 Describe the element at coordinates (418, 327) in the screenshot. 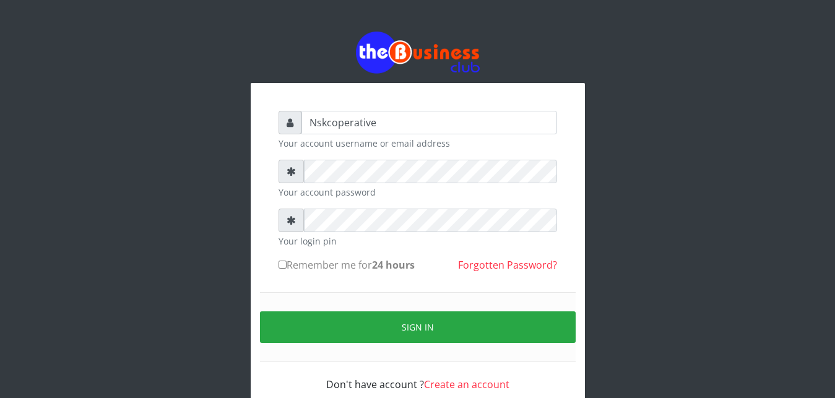

I see `button: Sign in` at that location.